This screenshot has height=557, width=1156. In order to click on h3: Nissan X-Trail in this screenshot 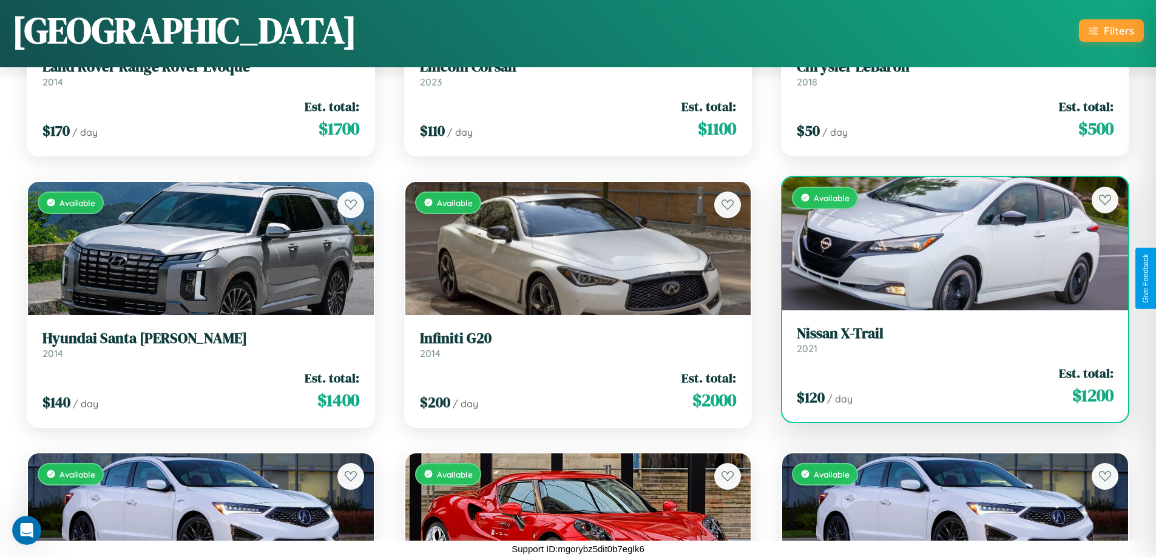, I will do `click(955, 334)`.